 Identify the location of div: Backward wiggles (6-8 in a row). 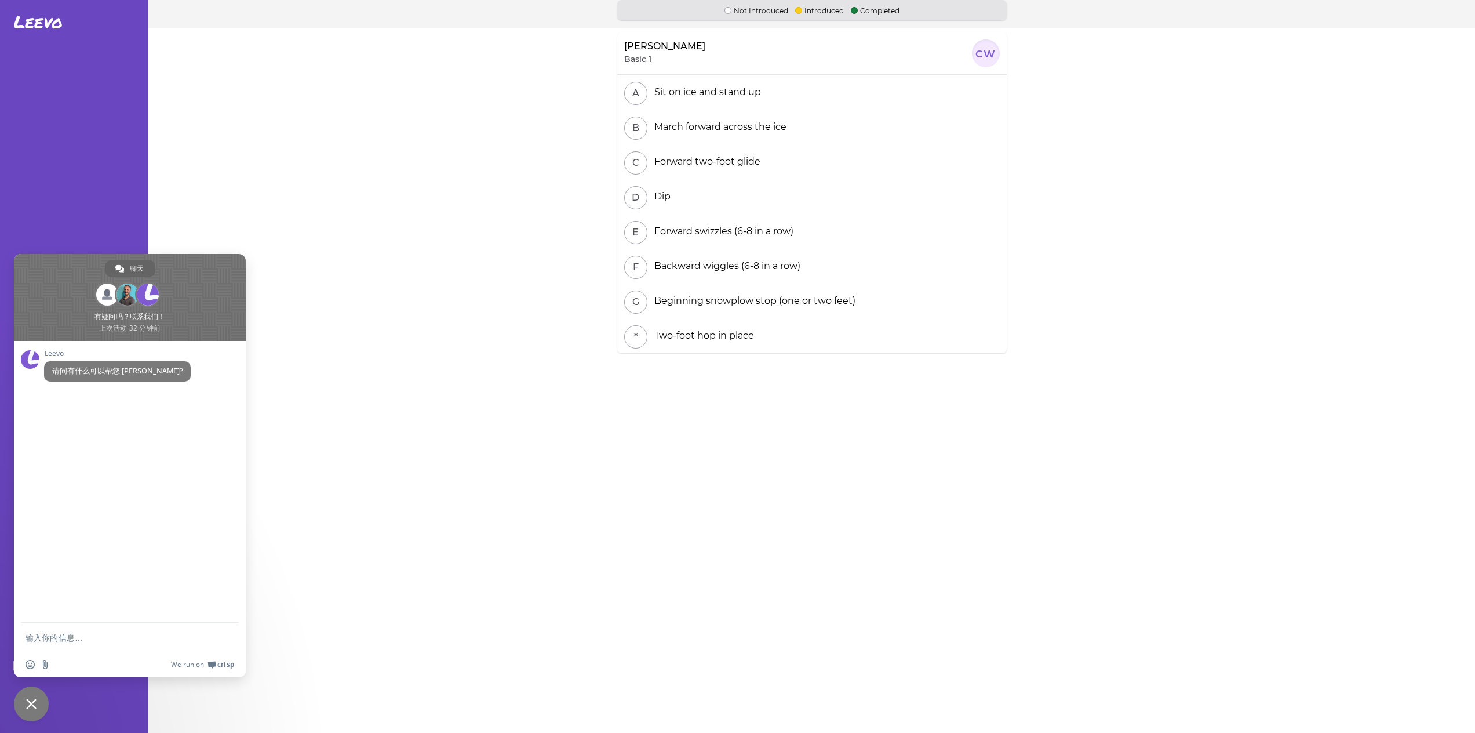
(725, 266).